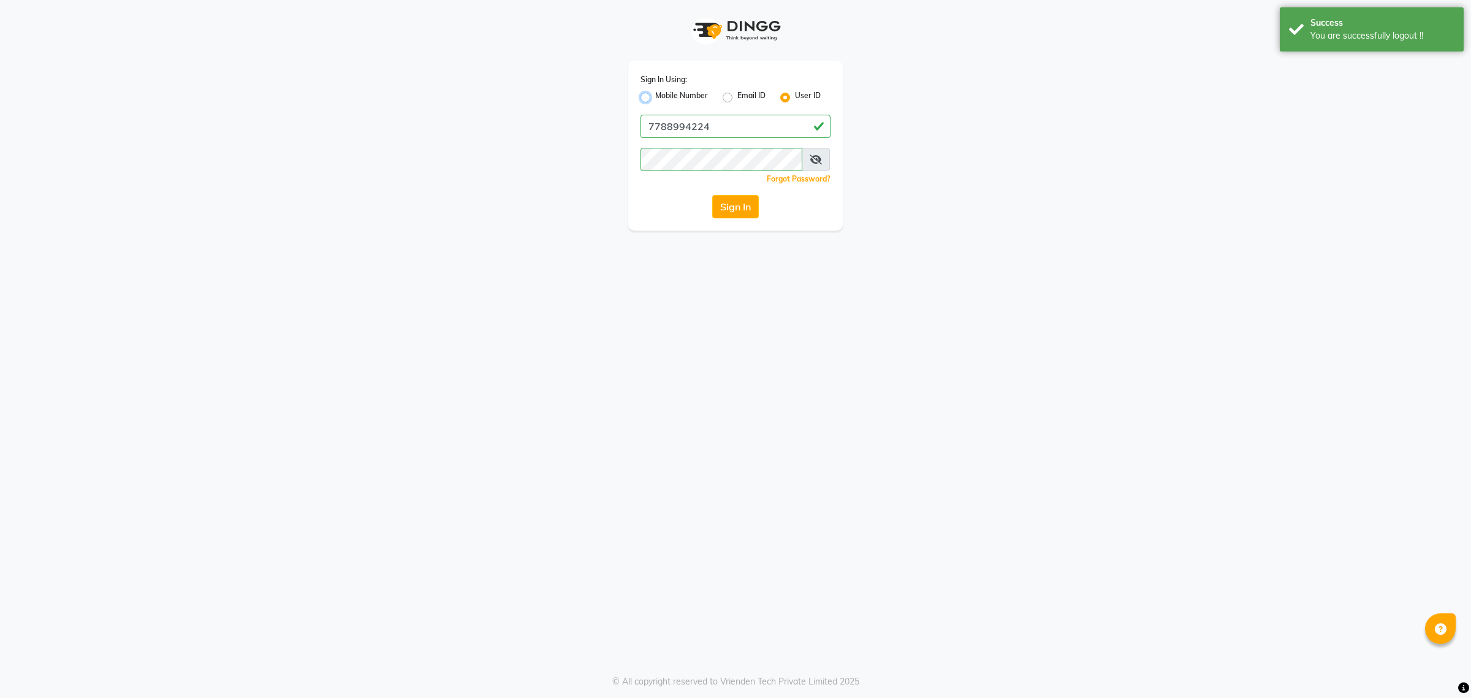 The image size is (1471, 698). Describe the element at coordinates (1382, 23) in the screenshot. I see `div: Success` at that location.